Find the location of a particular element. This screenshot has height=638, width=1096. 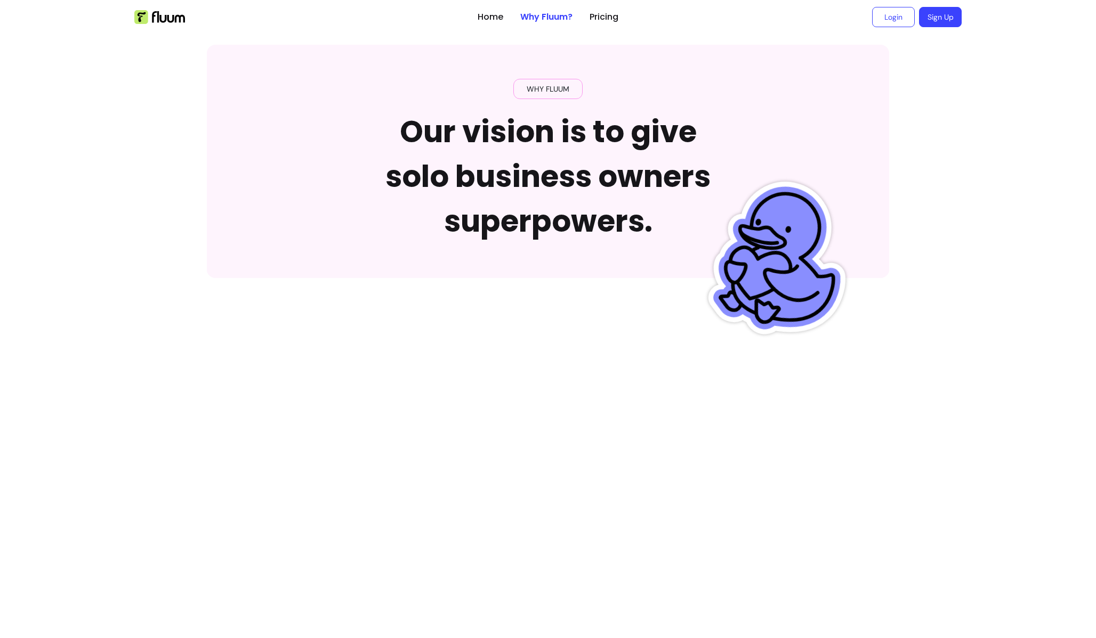

span: Our vision is located at coordinates (477, 132).